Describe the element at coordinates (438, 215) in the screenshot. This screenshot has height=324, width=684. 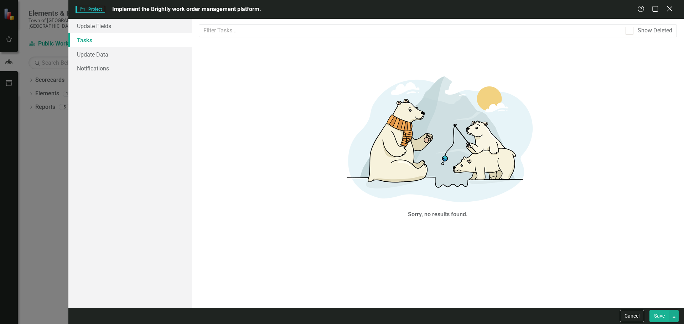
I see `div: Sorry, no results found.` at that location.